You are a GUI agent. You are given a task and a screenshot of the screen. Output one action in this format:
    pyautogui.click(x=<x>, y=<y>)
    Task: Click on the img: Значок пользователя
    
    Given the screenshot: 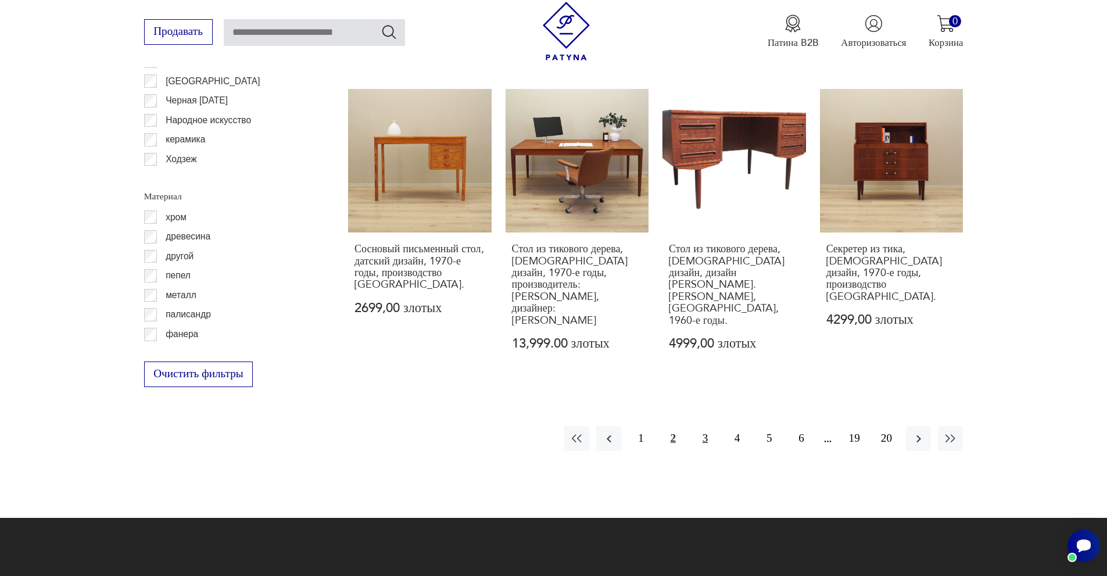 What is the action you would take?
    pyautogui.click(x=873, y=23)
    